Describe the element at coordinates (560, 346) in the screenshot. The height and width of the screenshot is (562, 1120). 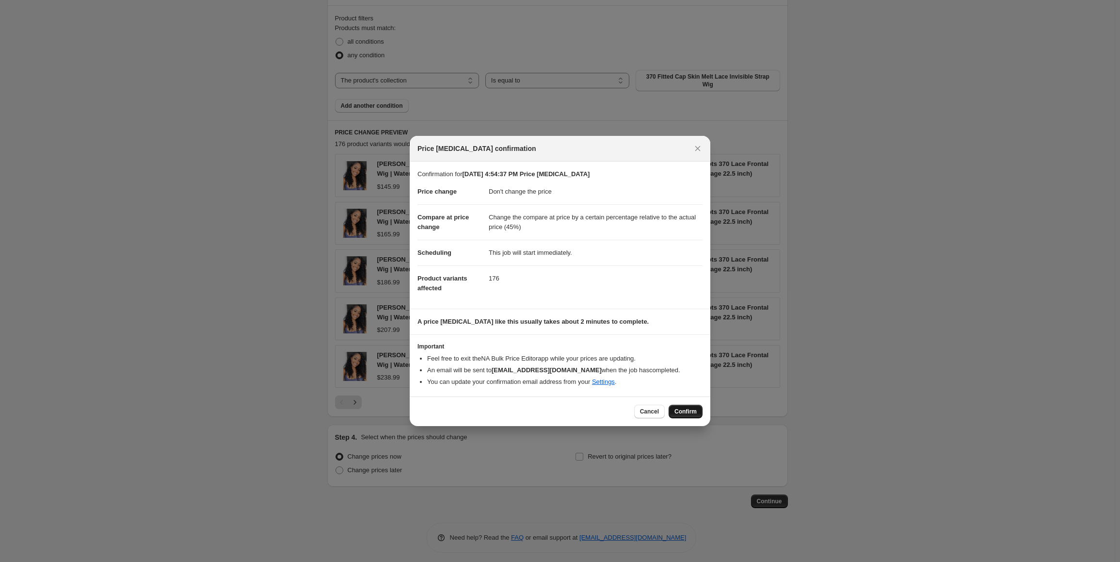
I see `h3: Important` at that location.